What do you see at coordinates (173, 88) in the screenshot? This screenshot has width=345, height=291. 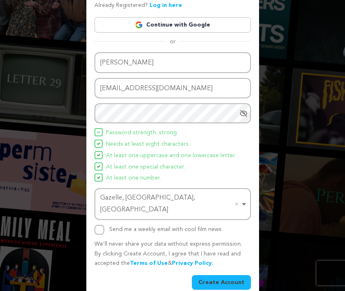 I see `input: Email address` at bounding box center [173, 88].